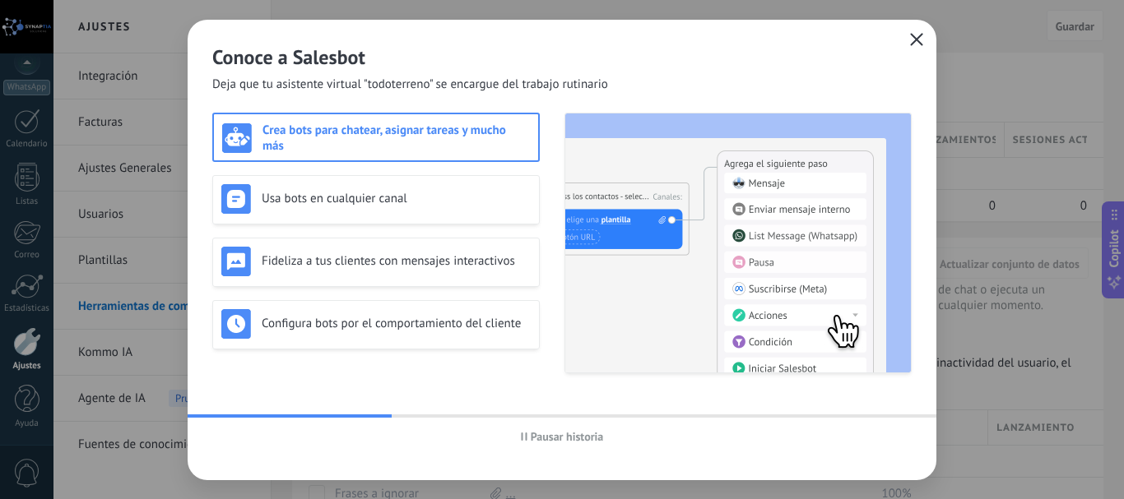  What do you see at coordinates (562, 57) in the screenshot?
I see `h2: Conoce a Salesbot` at bounding box center [562, 57].